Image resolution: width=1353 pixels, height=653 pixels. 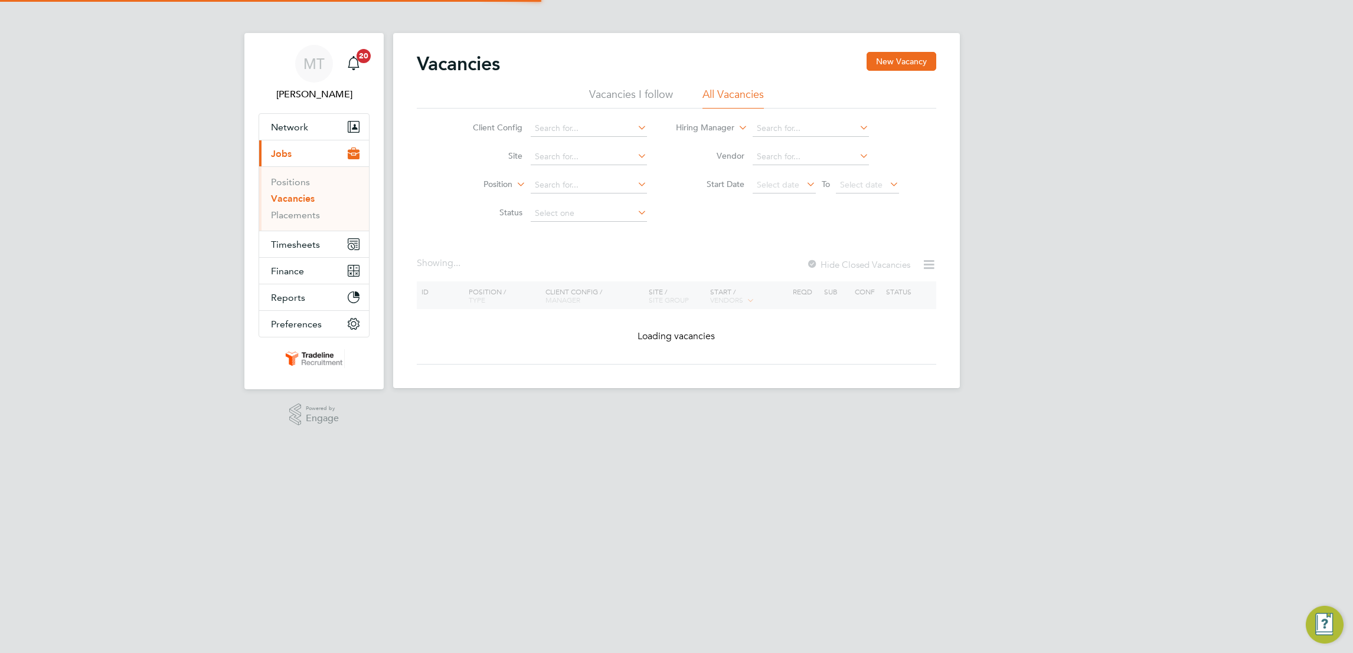 I want to click on div: Jobs, so click(x=314, y=198).